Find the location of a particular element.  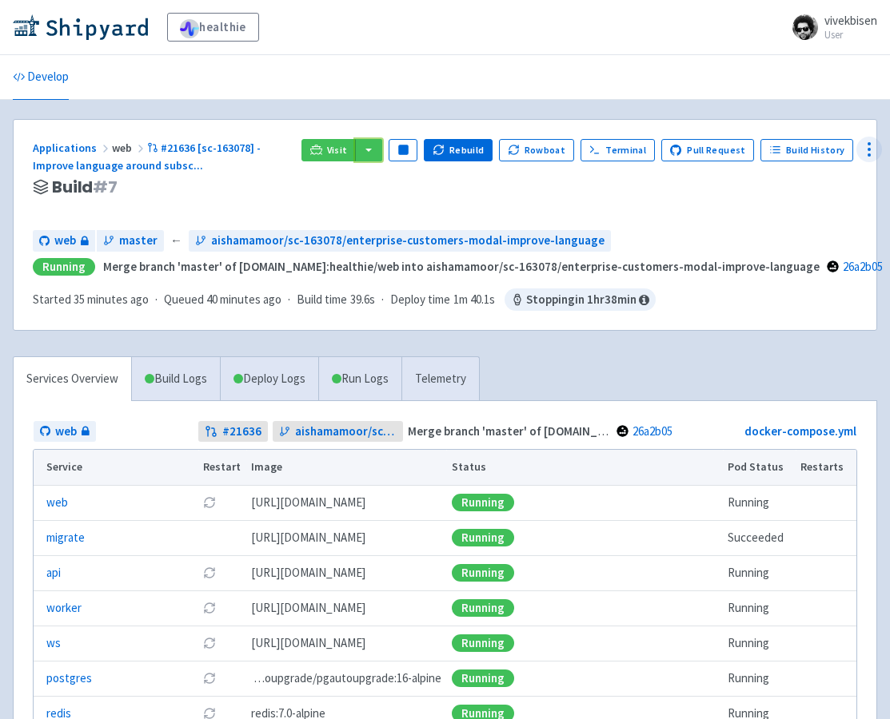

th: Status is located at coordinates (583, 468).